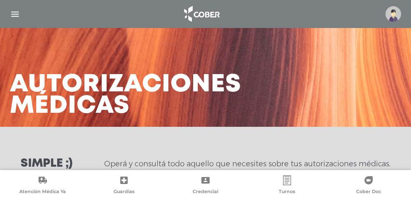 Image resolution: width=411 pixels, height=198 pixels. What do you see at coordinates (201, 14) in the screenshot?
I see `img: logo_cober_home-white.png` at bounding box center [201, 14].